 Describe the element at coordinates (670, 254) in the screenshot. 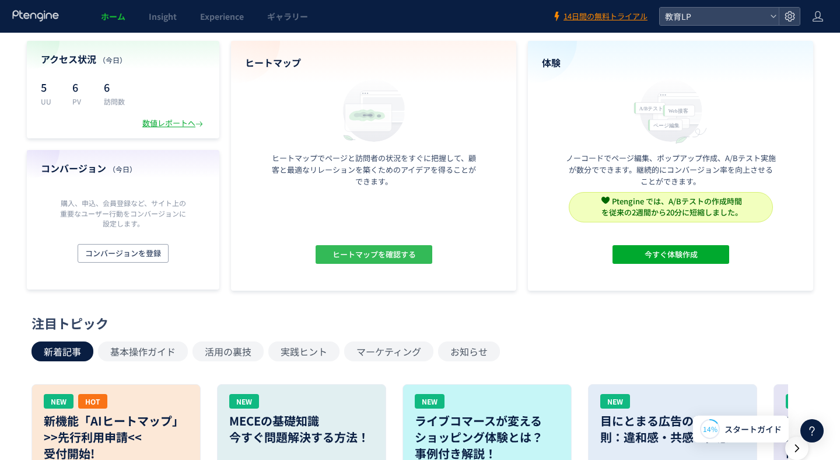

I see `span: 今すぐ体験作成` at that location.